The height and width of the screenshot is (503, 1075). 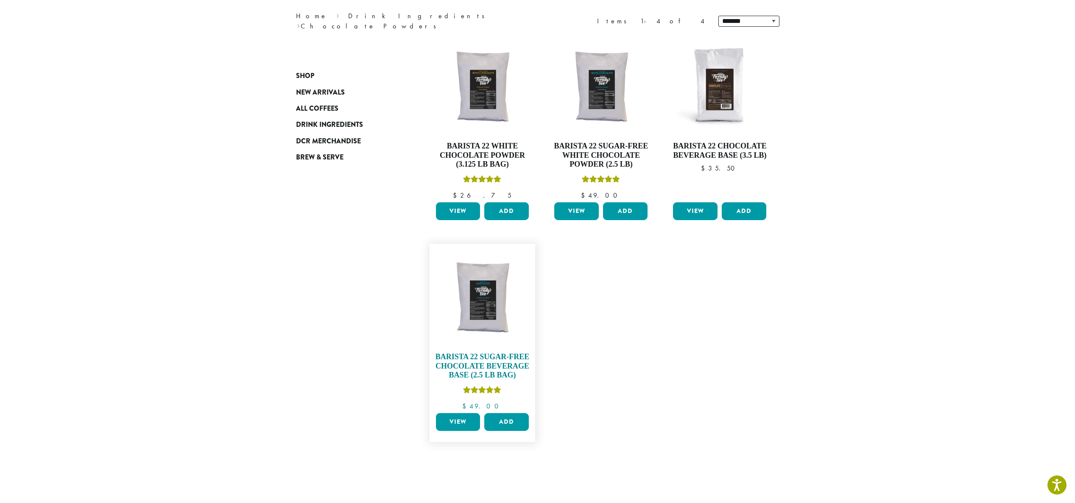 I want to click on a: DCR Merchandise, so click(x=347, y=141).